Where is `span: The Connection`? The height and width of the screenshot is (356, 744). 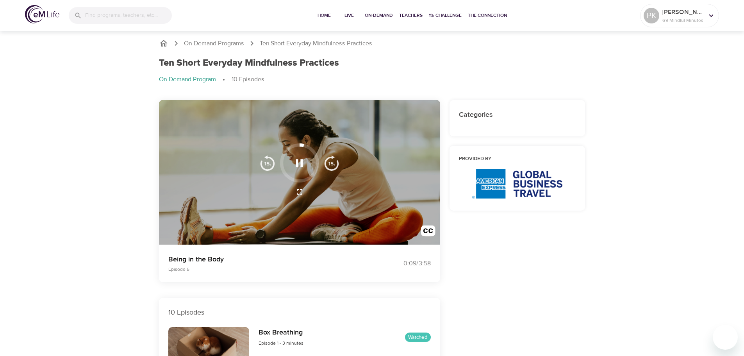 span: The Connection is located at coordinates (488, 15).